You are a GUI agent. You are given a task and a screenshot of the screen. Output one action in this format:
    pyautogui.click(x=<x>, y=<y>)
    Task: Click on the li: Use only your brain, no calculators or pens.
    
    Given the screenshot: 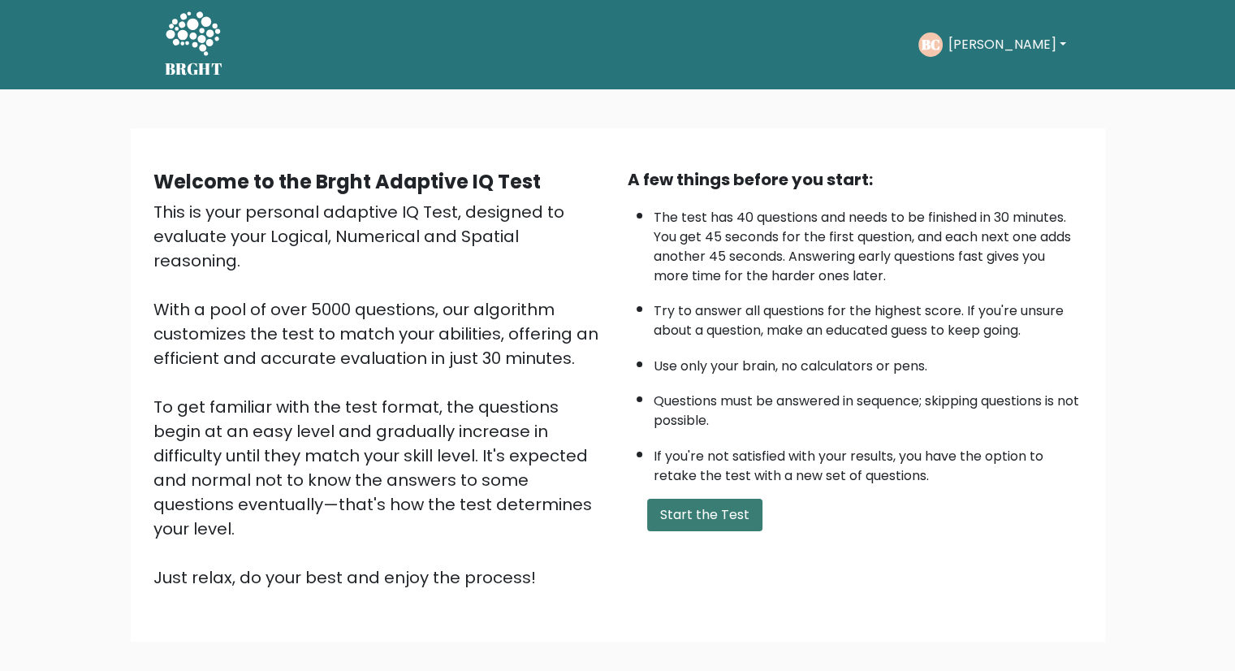 What is the action you would take?
    pyautogui.click(x=868, y=362)
    